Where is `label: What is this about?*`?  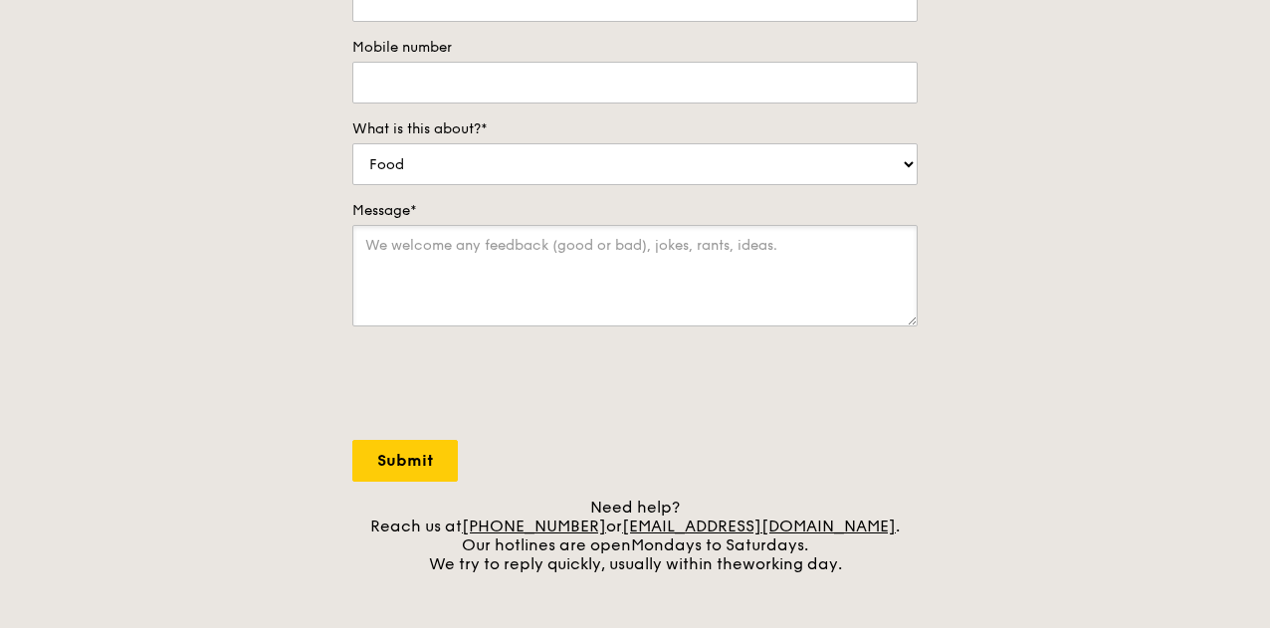 label: What is this about?* is located at coordinates (635, 129).